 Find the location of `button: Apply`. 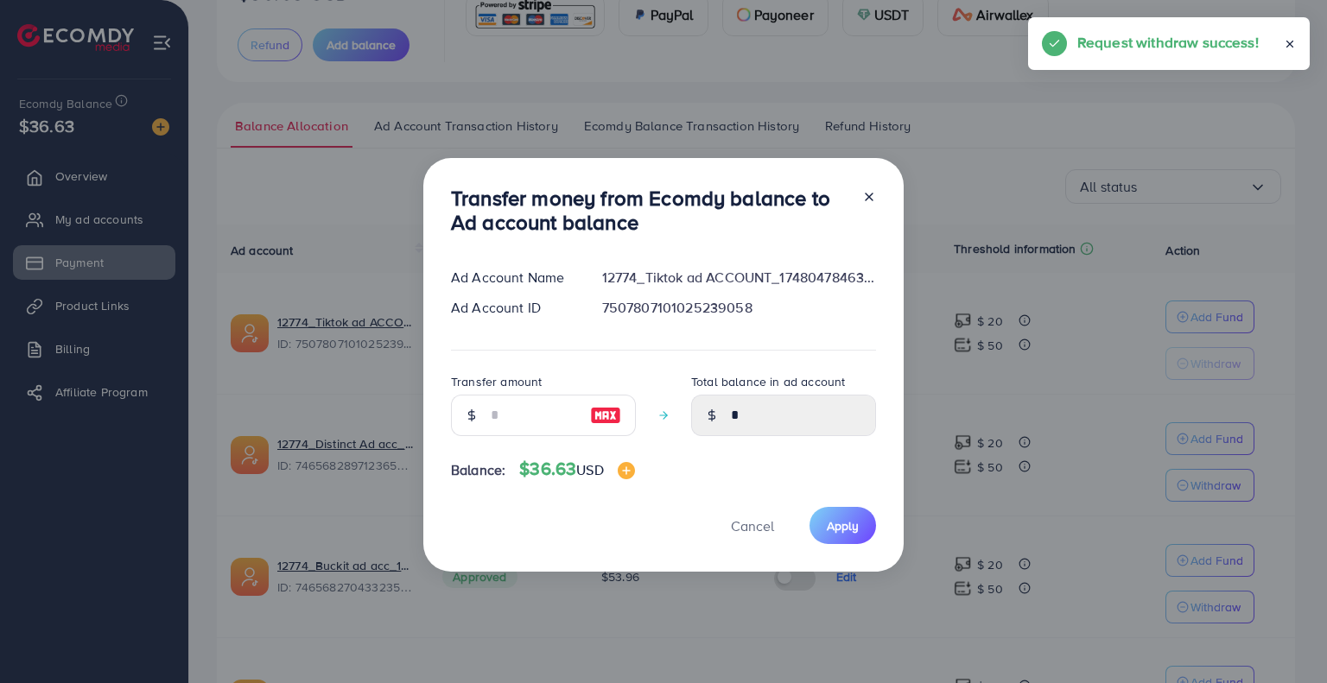

button: Apply is located at coordinates (842, 525).